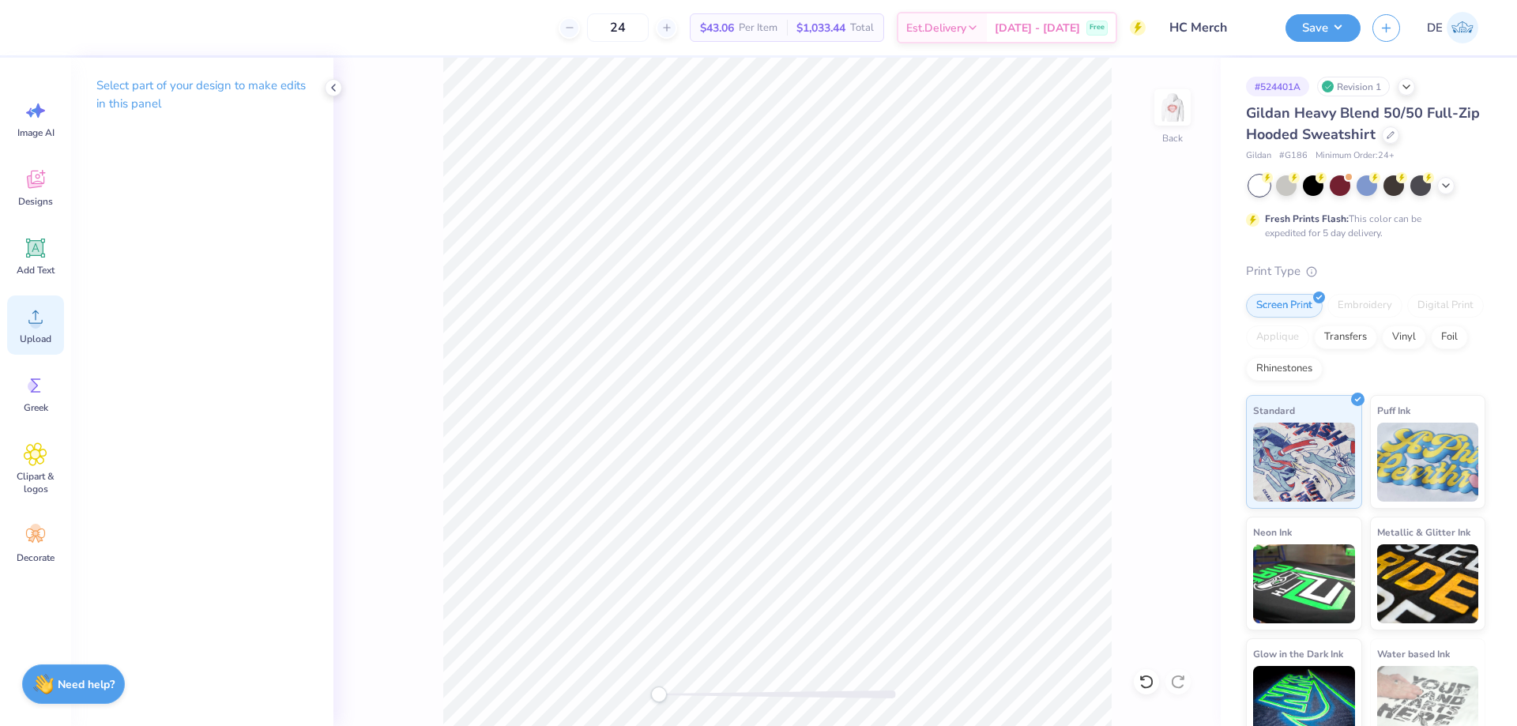  What do you see at coordinates (1284, 369) in the screenshot?
I see `div: Rhinestones` at bounding box center [1284, 369].